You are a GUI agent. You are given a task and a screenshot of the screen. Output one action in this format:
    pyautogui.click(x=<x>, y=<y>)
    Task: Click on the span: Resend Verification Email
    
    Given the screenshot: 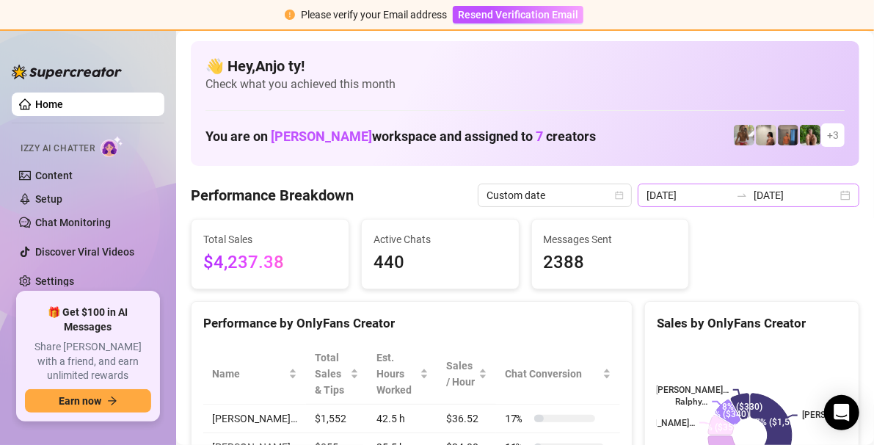 What is the action you would take?
    pyautogui.click(x=518, y=15)
    